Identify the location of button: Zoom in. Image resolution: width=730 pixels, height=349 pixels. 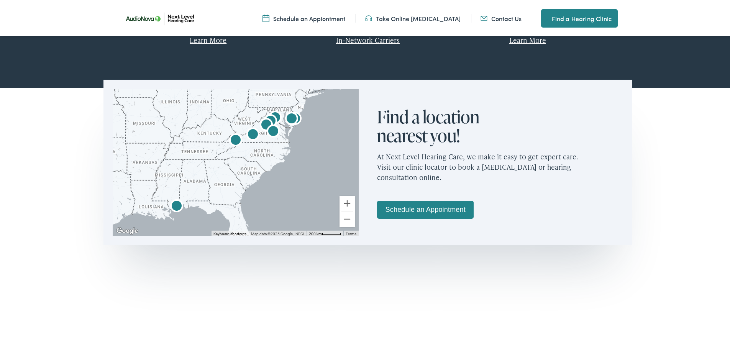
(347, 202).